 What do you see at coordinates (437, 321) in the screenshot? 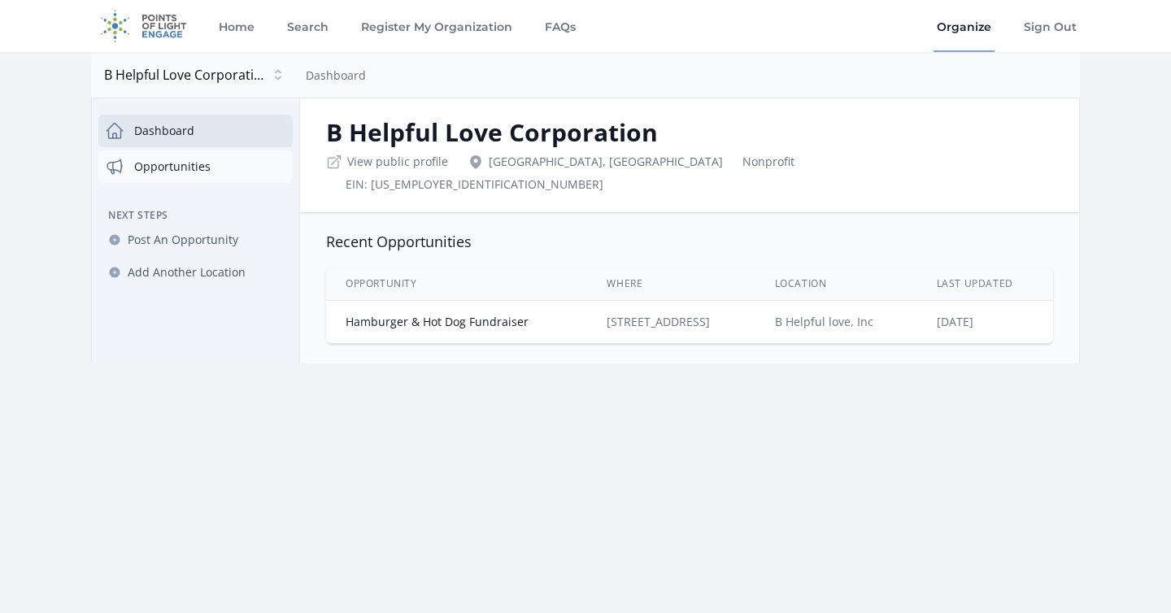
I see `a: Hamburger & Hot Dog Fundraiser` at bounding box center [437, 321].